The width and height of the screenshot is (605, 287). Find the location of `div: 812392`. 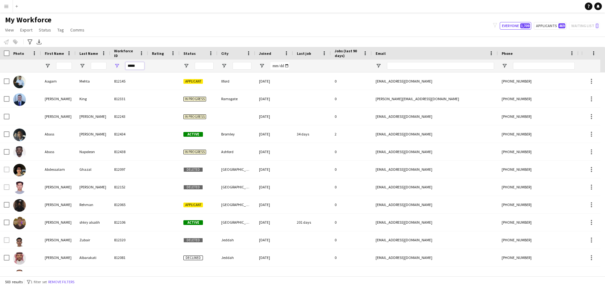

div: 812392 is located at coordinates (129, 275).